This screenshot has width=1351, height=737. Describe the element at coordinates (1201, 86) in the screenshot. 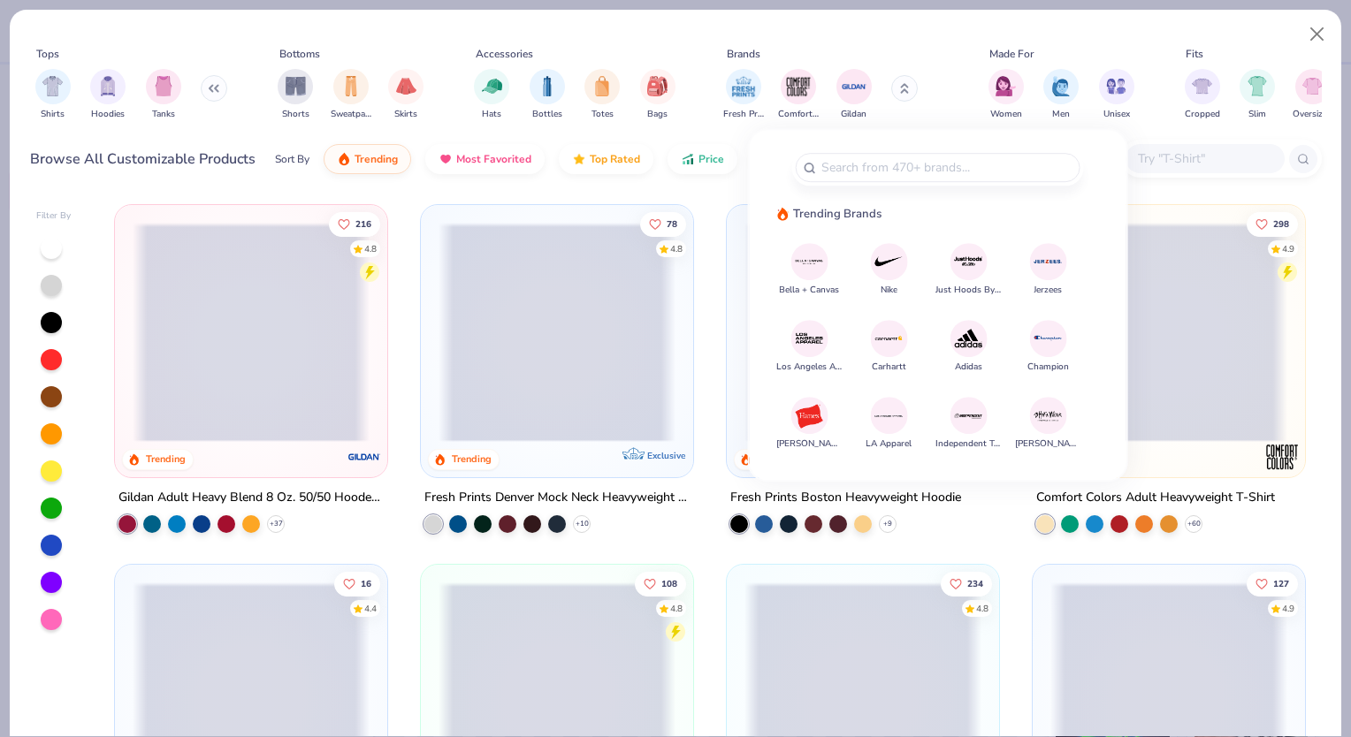

I see `img: Cropped Image` at that location.